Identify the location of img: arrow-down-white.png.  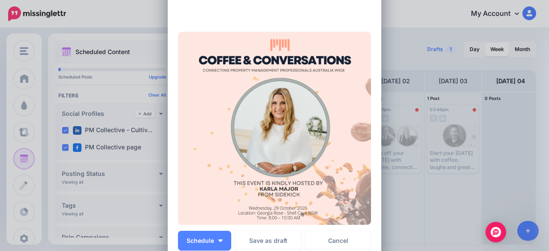
(220, 241).